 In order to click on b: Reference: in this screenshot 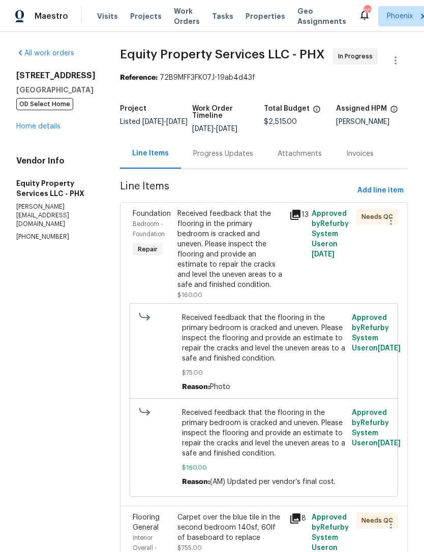, I will do `click(139, 78)`.